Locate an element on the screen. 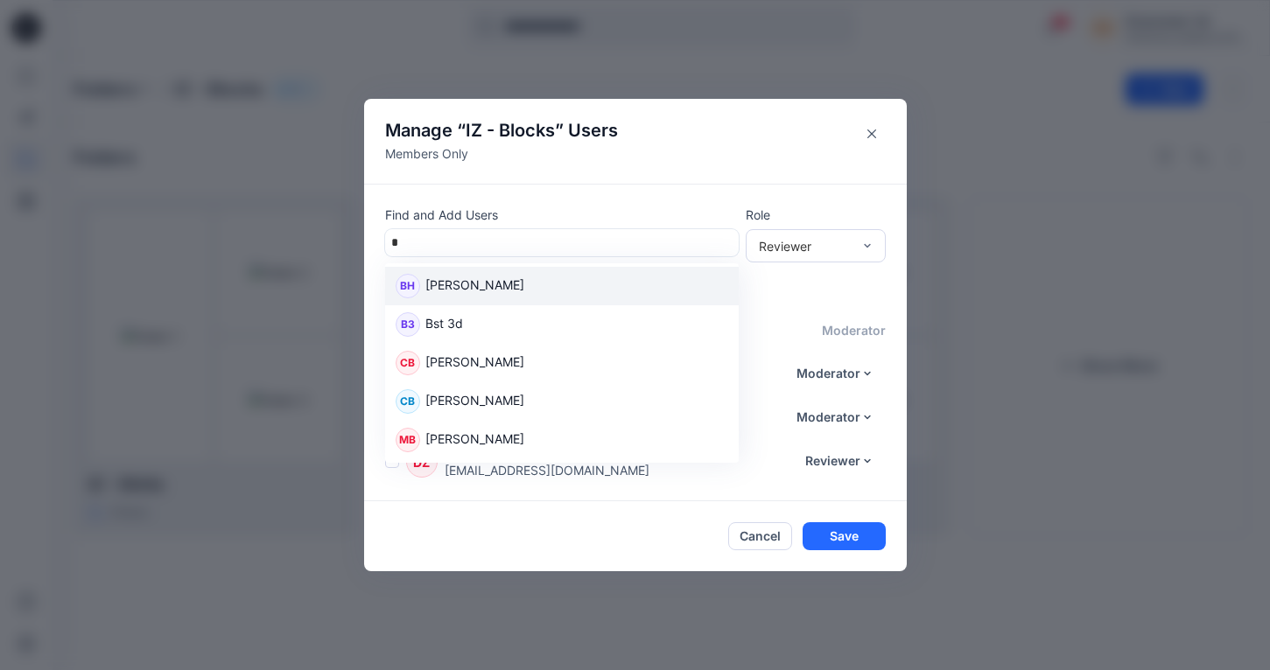 Image resolution: width=1270 pixels, height=670 pixels. h4: Manage “ ” Users is located at coordinates (501, 130).